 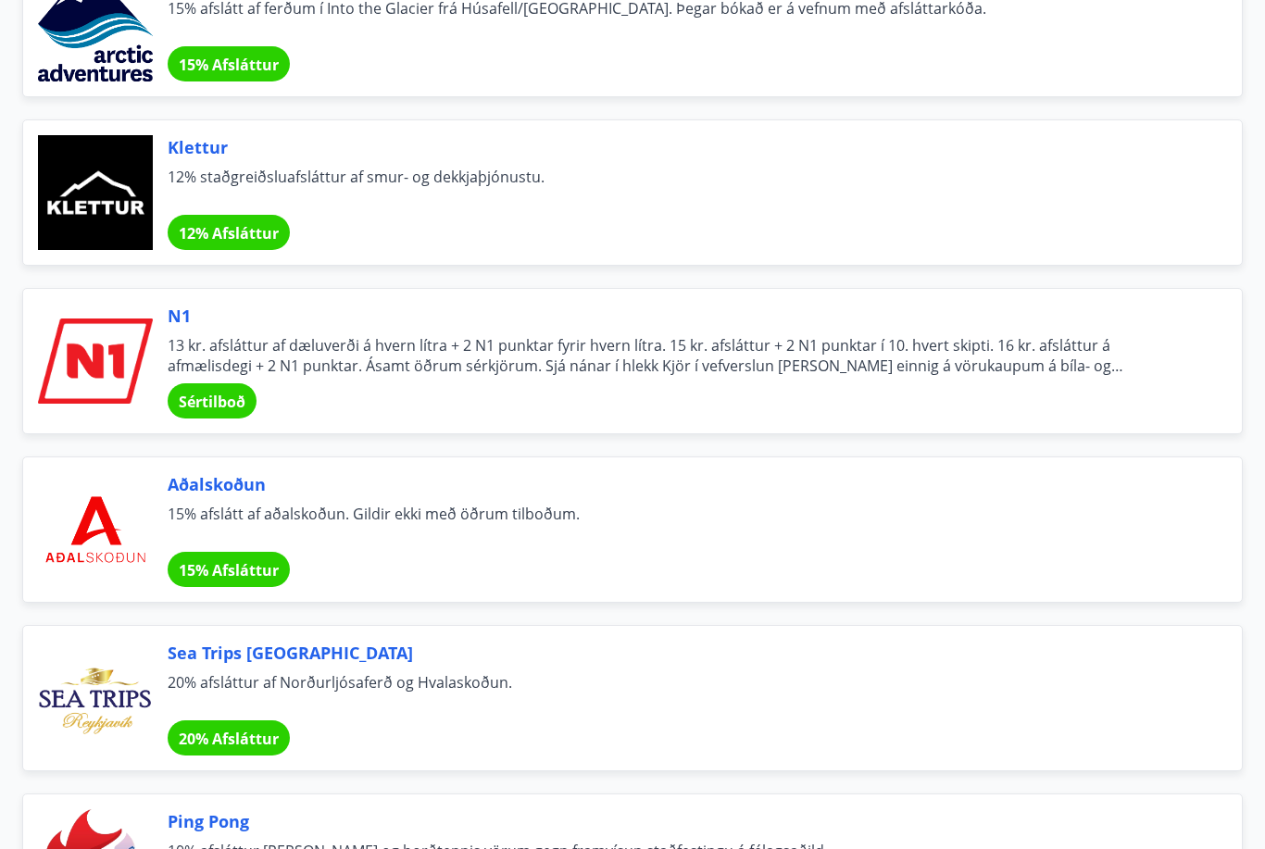 What do you see at coordinates (229, 740) in the screenshot?
I see `span: 20% Afsláttur` at bounding box center [229, 740].